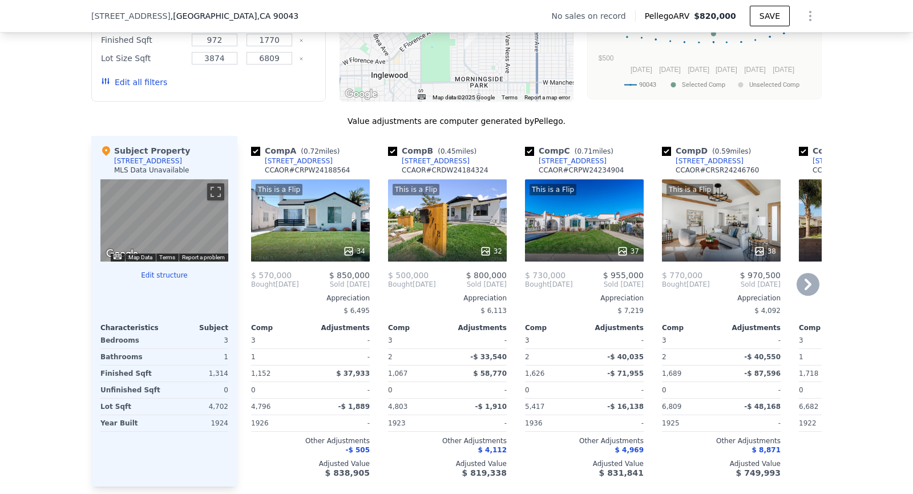  Describe the element at coordinates (353, 373) in the screenshot. I see `span: $ 37,933` at that location.